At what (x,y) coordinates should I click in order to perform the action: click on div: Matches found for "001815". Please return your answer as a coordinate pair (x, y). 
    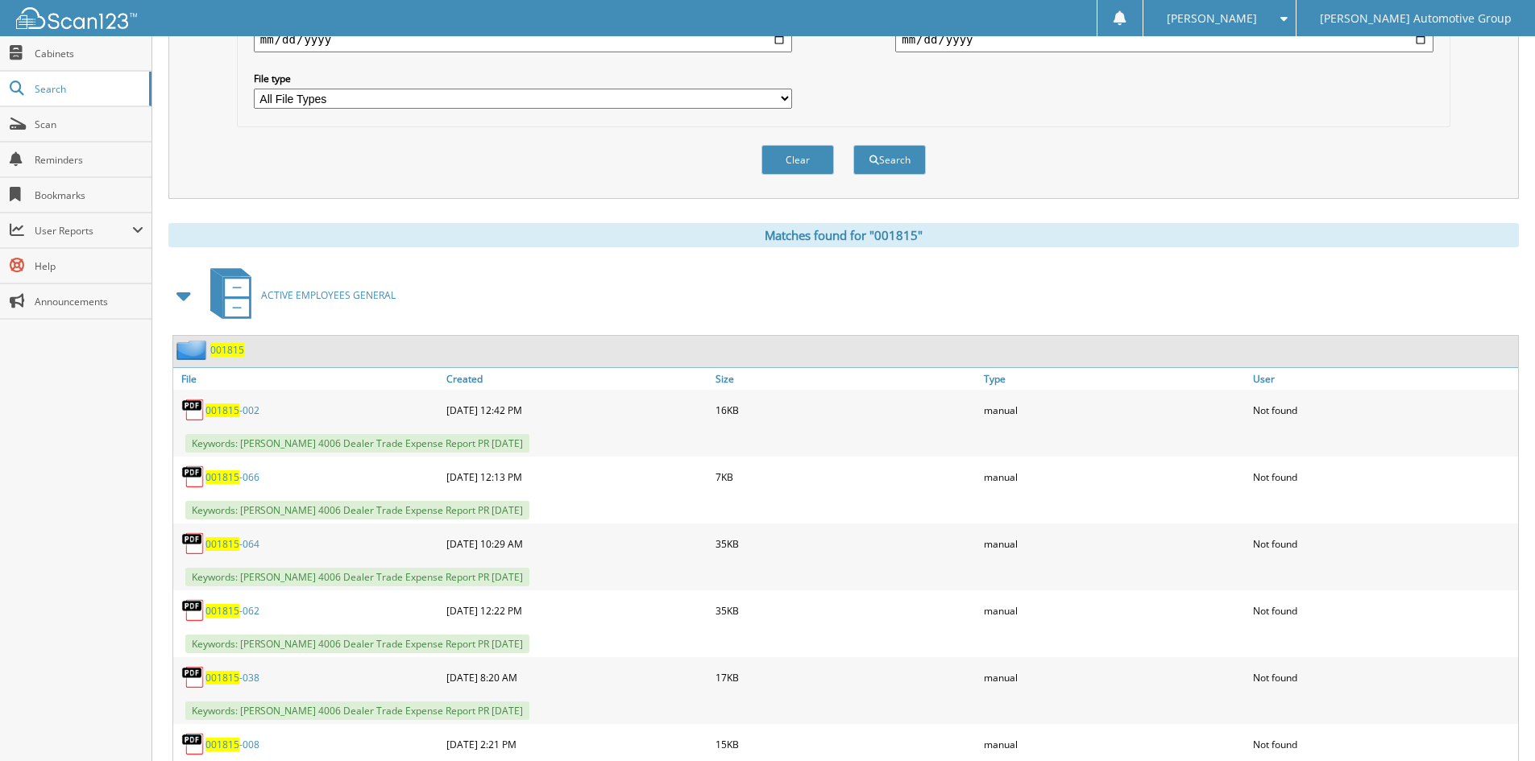
    Looking at the image, I should click on (844, 235).